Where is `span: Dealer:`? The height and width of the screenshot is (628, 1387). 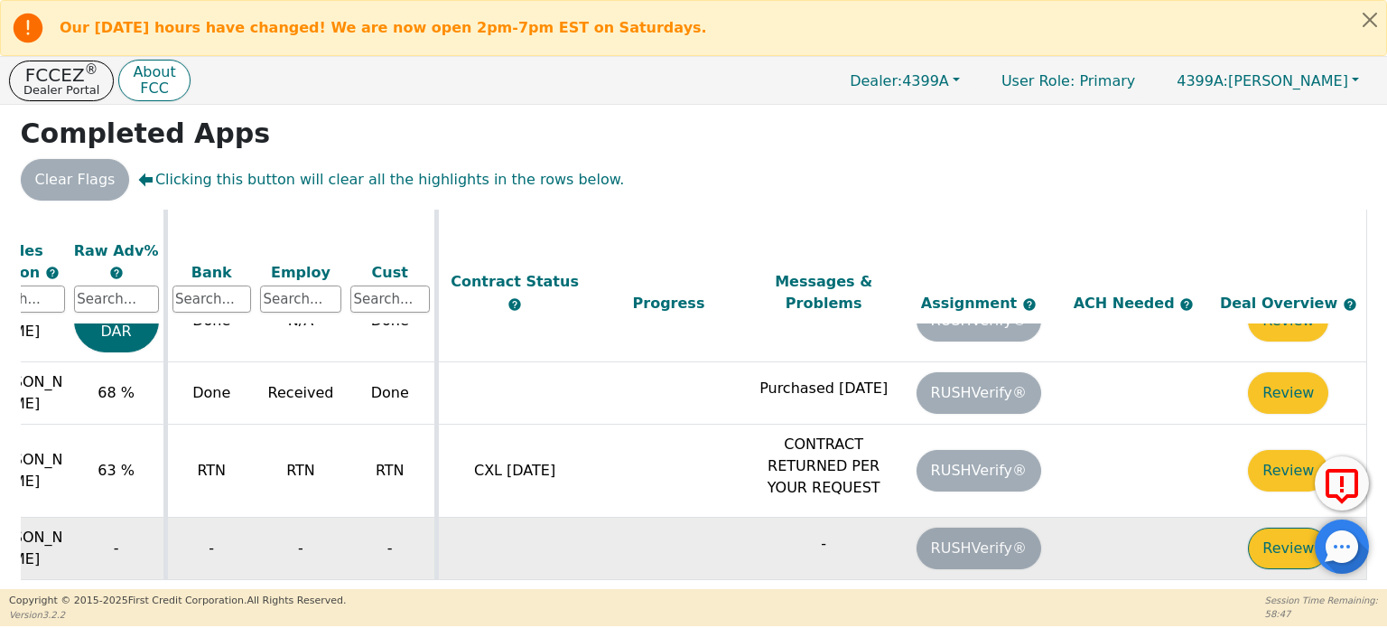 span: Dealer: is located at coordinates (876, 80).